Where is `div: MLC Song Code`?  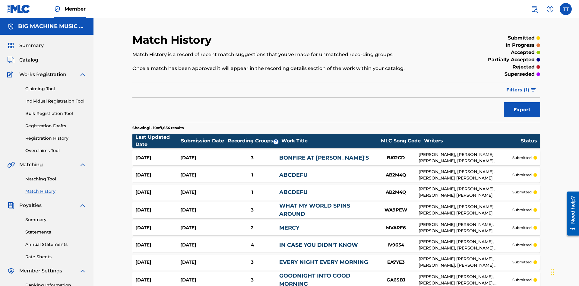
div: MLC Song Code is located at coordinates (401, 141).